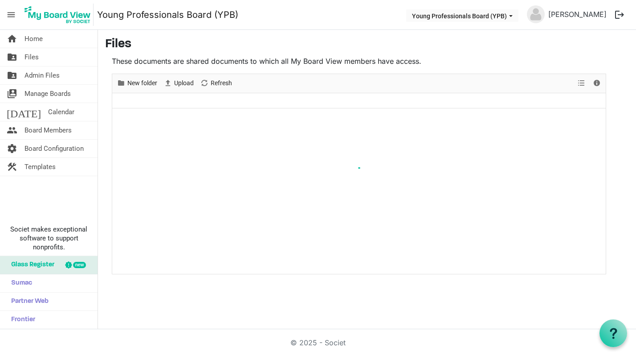  I want to click on h3: Files, so click(367, 45).